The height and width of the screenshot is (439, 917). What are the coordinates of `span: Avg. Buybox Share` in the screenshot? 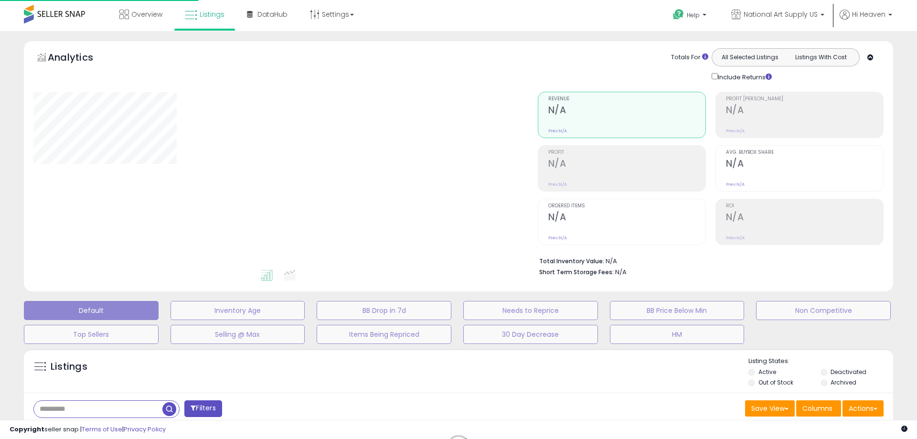 It's located at (805, 152).